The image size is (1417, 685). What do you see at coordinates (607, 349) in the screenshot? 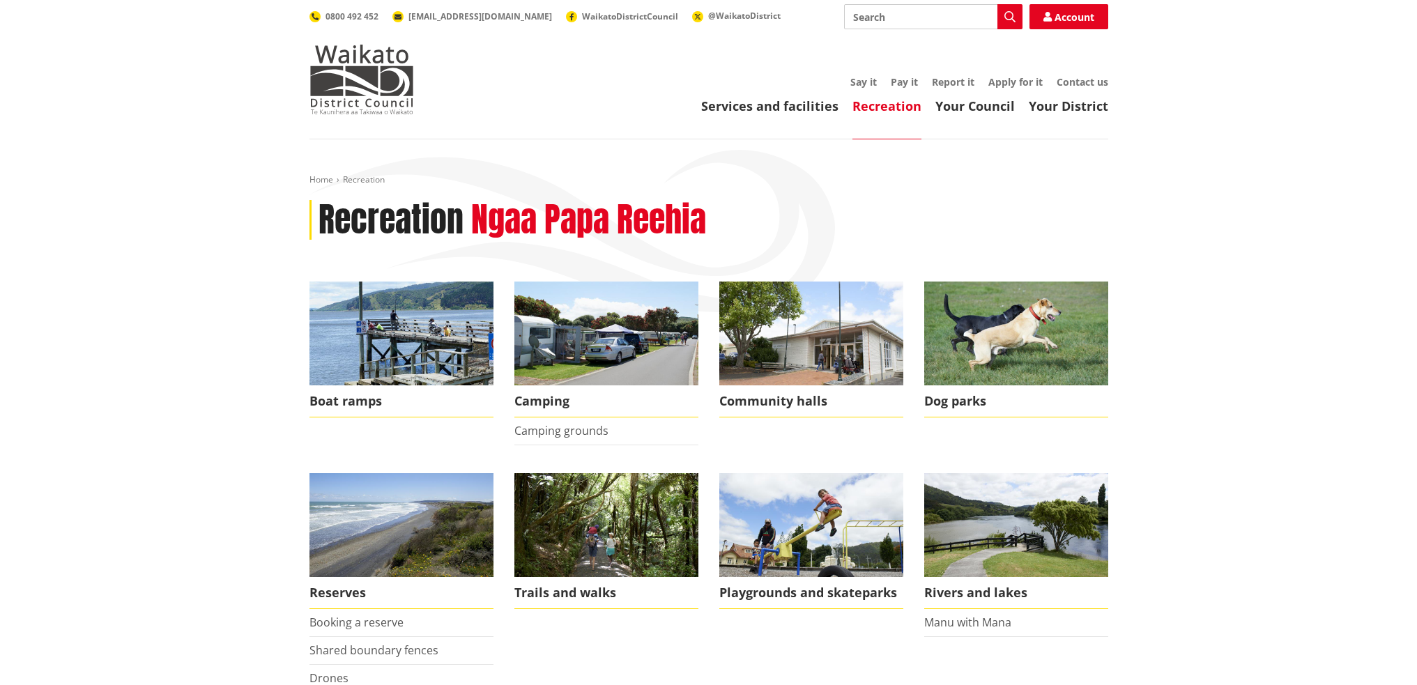
I see `a: camping-ground-v2 Camping` at bounding box center [607, 349].